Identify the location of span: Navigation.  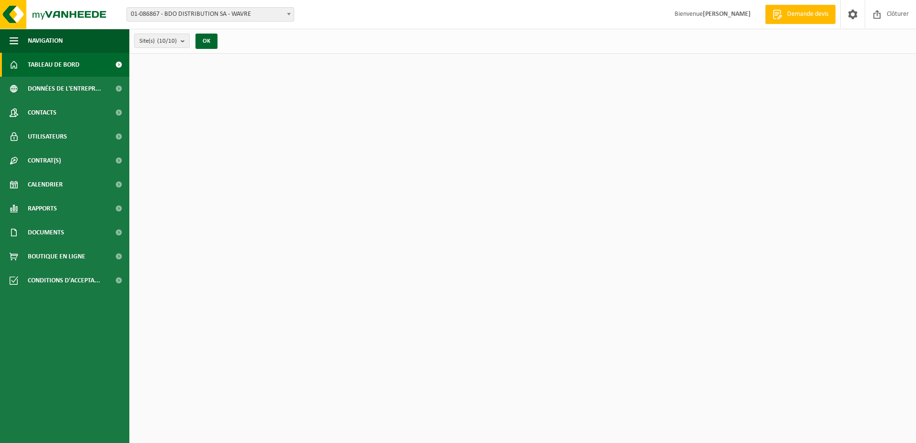
(45, 41).